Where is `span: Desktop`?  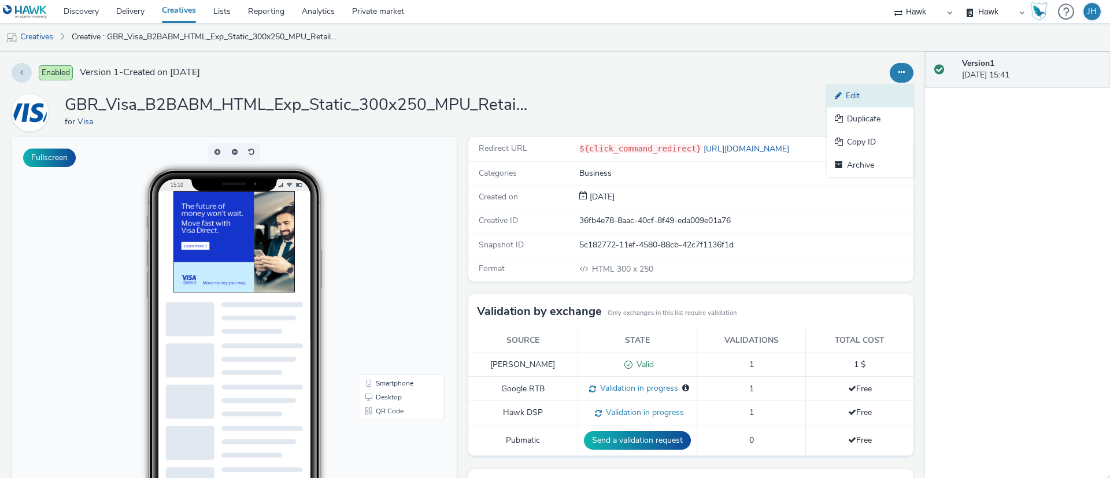 span: Desktop is located at coordinates (377, 260).